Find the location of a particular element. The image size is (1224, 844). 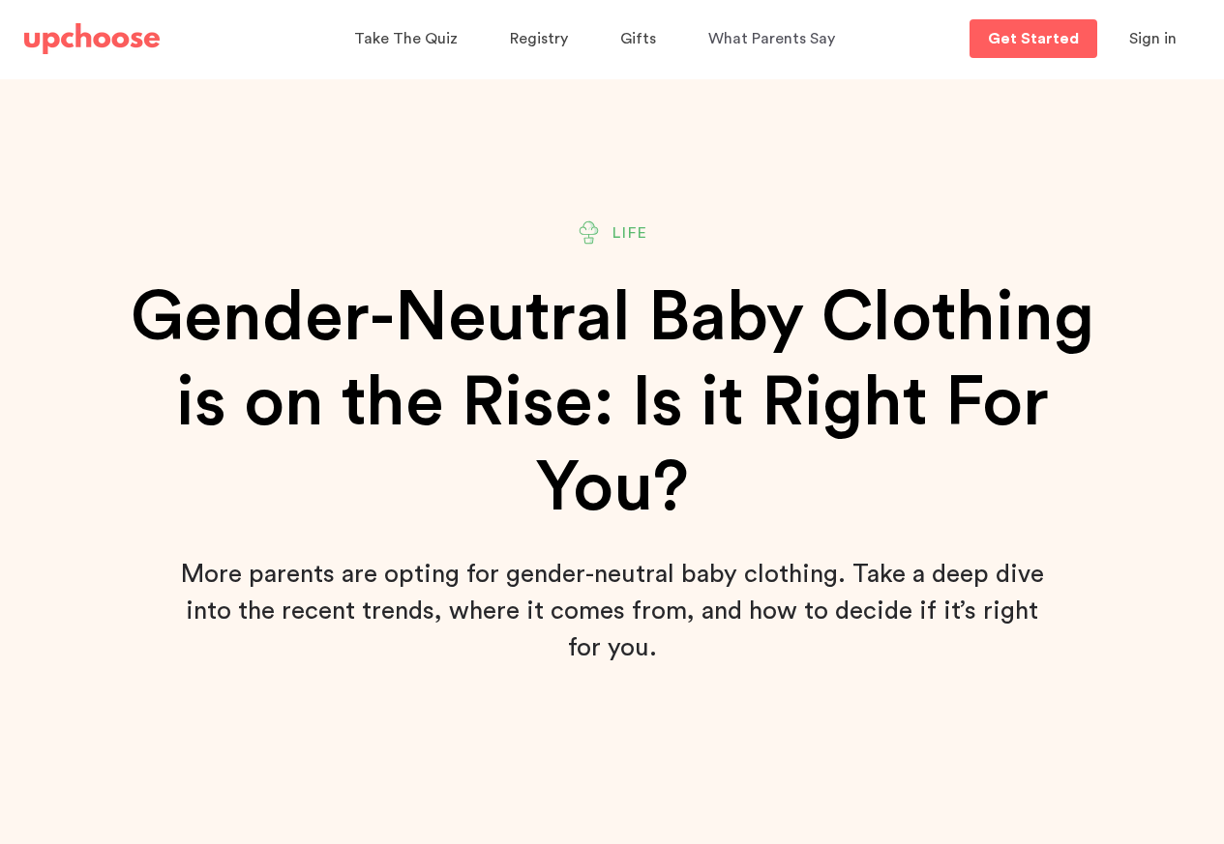

a: Gifts is located at coordinates (640, 39).